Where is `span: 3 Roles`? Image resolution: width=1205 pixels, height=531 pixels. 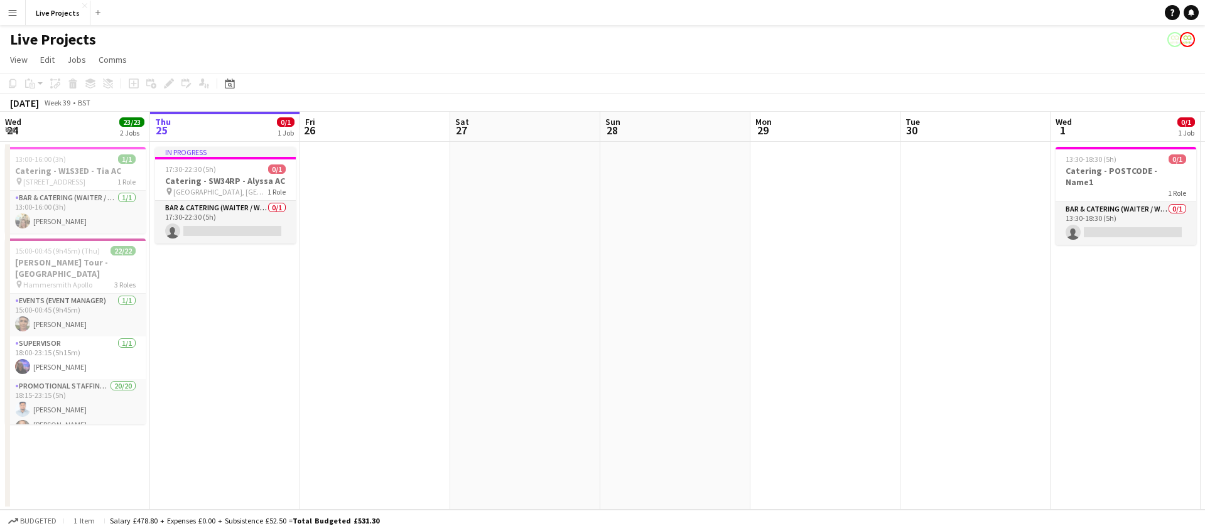
span: 3 Roles is located at coordinates (125, 284).